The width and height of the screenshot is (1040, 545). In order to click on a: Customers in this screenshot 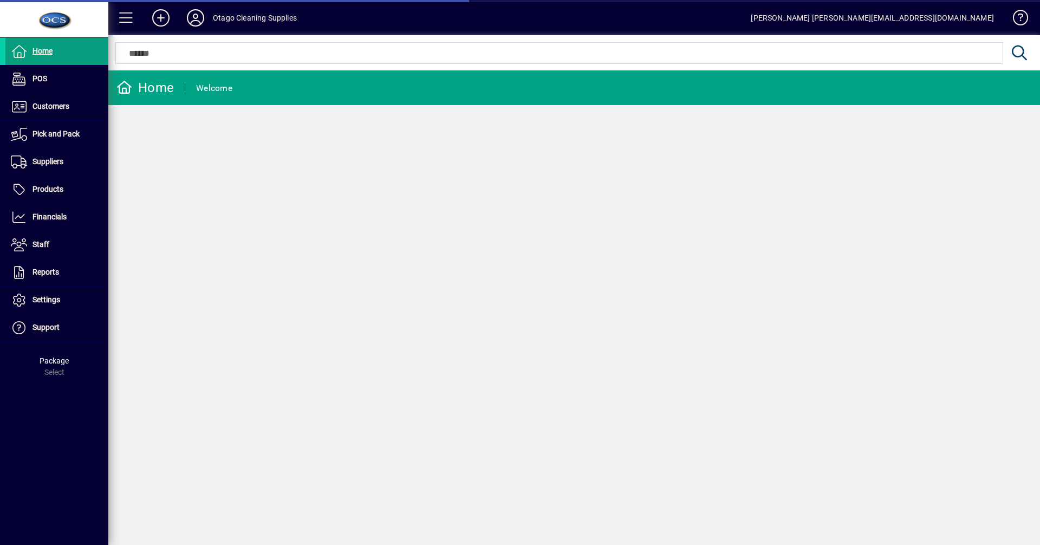, I will do `click(57, 107)`.